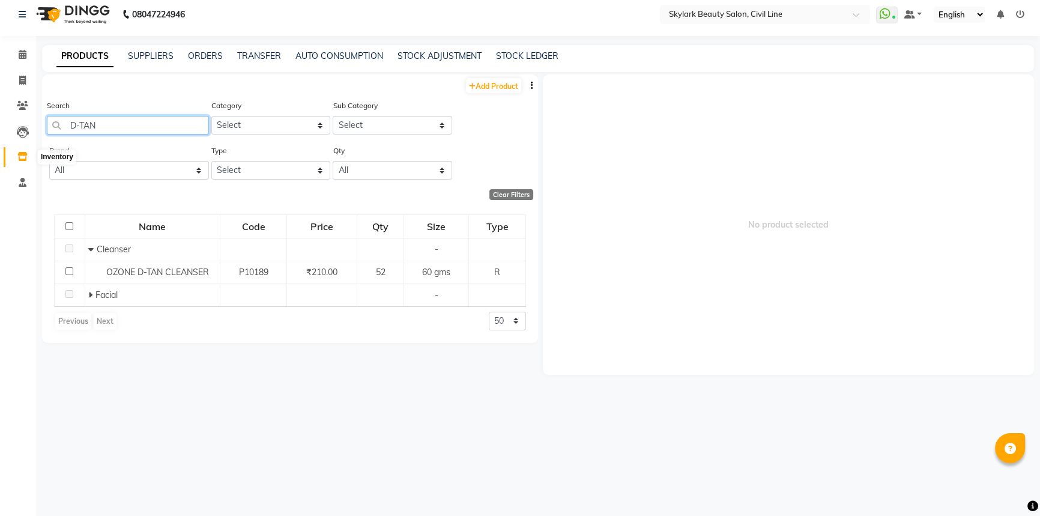 This screenshot has height=516, width=1040. Describe the element at coordinates (226, 106) in the screenshot. I see `label: Category` at that location.